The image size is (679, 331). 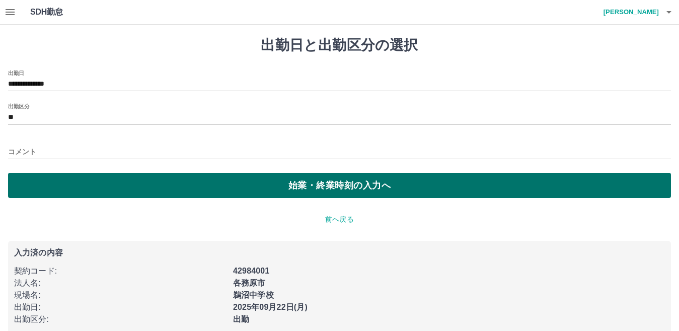 What do you see at coordinates (339, 45) in the screenshot?
I see `h1: 出勤日と出勤区分の選択` at bounding box center [339, 45].